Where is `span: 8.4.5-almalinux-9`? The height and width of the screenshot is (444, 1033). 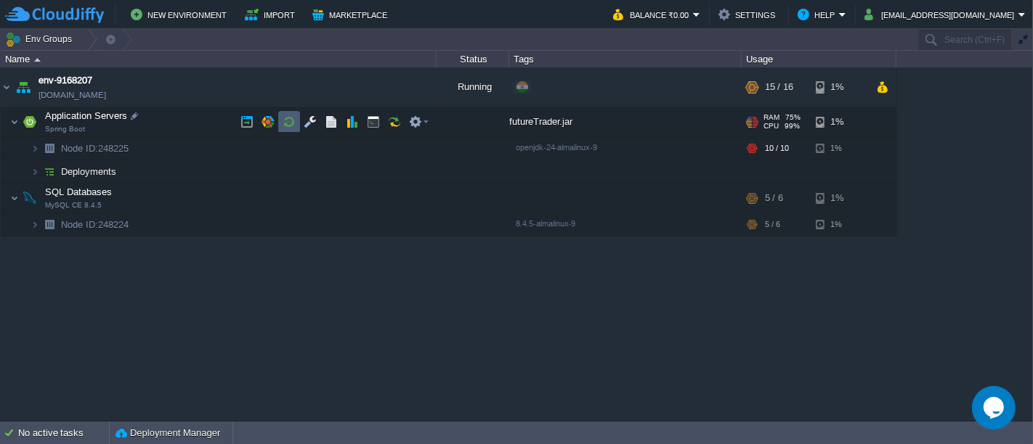
span: 8.4.5-almalinux-9 is located at coordinates (545, 224).